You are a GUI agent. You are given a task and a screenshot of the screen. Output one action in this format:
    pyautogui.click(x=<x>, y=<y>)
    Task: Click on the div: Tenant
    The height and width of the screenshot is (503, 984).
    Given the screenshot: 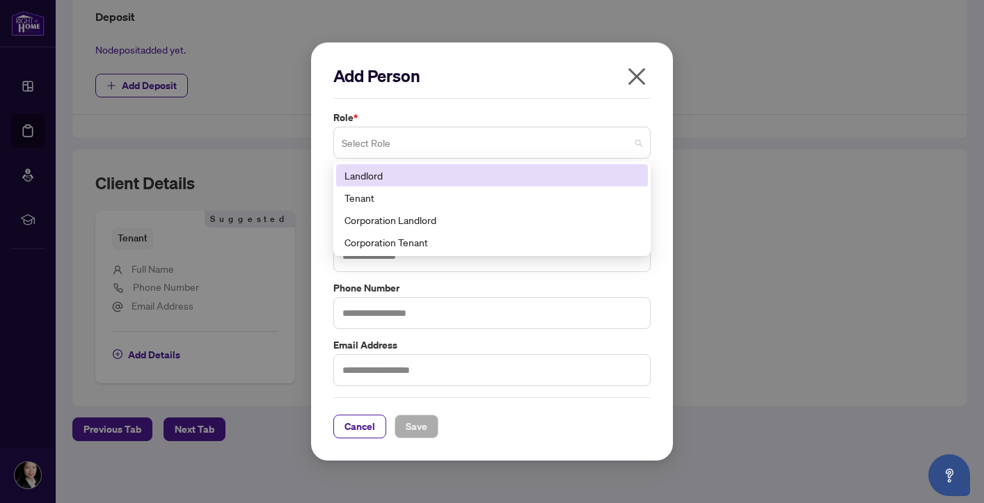 What is the action you would take?
    pyautogui.click(x=492, y=198)
    